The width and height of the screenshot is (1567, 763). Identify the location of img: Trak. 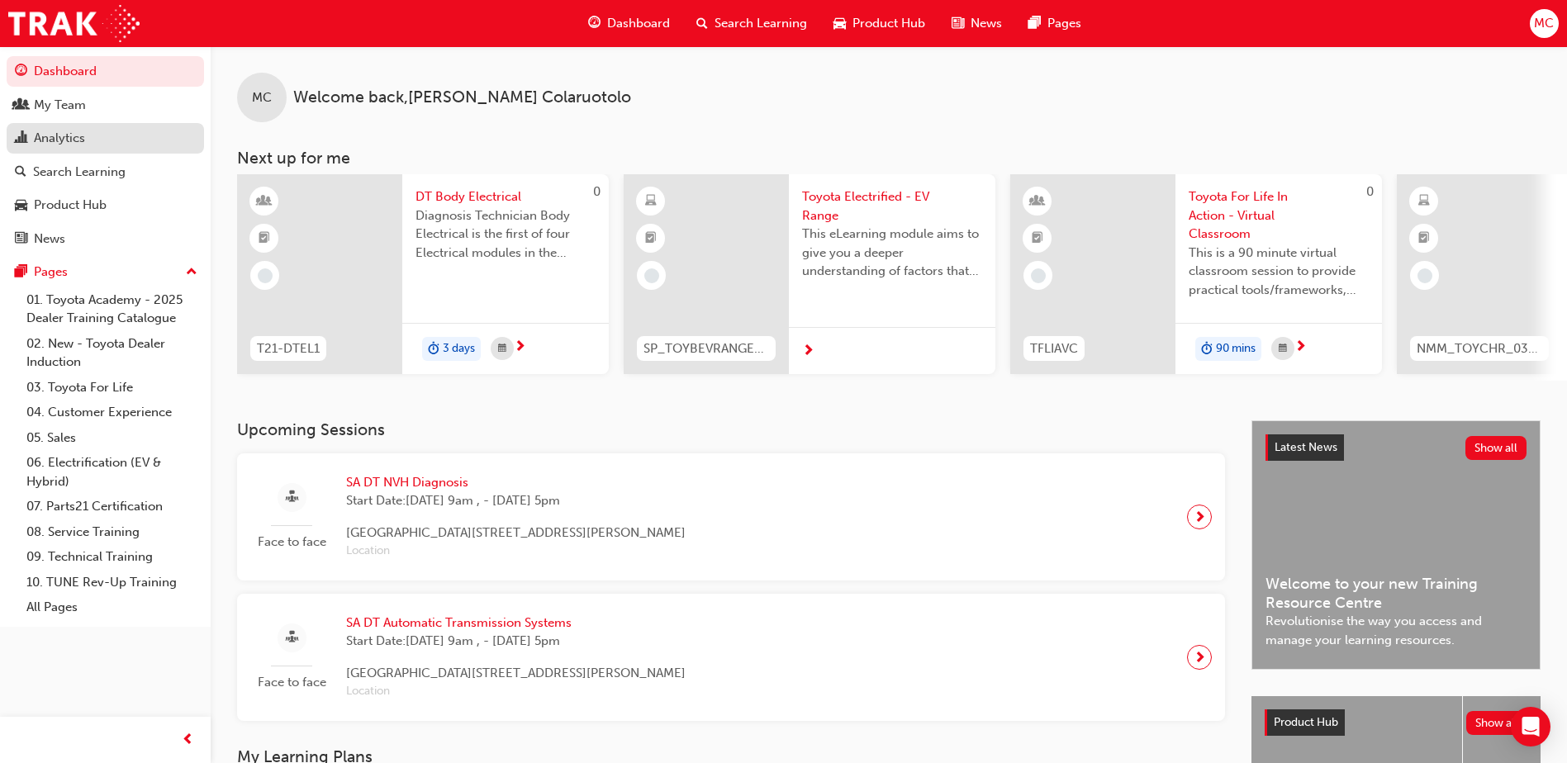
(74, 23).